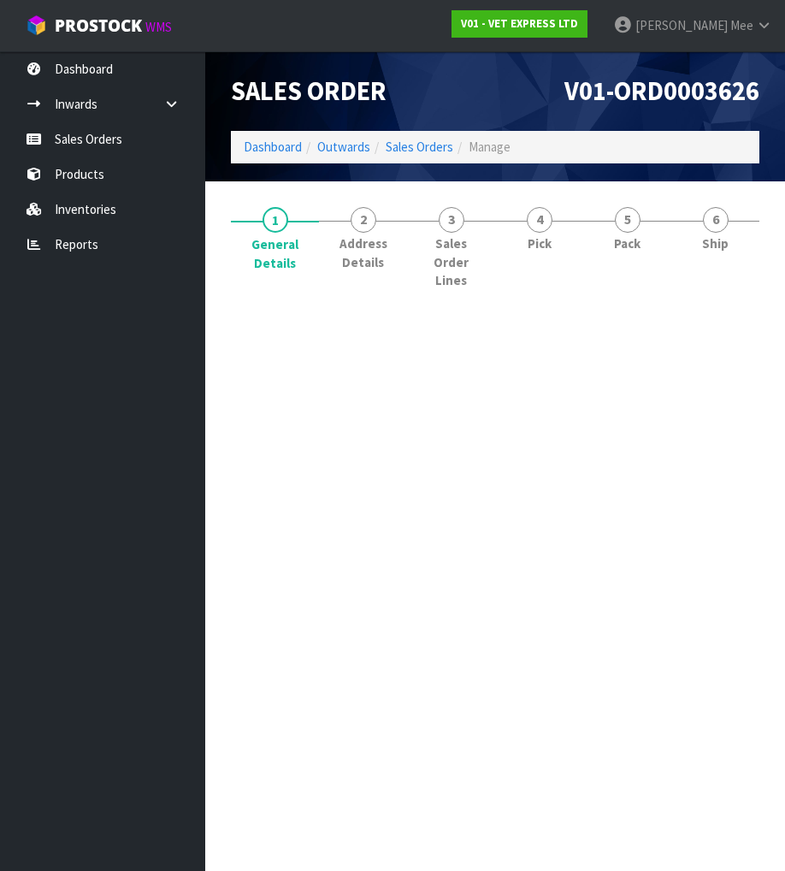 The image size is (785, 871). I want to click on span: Address Details, so click(363, 252).